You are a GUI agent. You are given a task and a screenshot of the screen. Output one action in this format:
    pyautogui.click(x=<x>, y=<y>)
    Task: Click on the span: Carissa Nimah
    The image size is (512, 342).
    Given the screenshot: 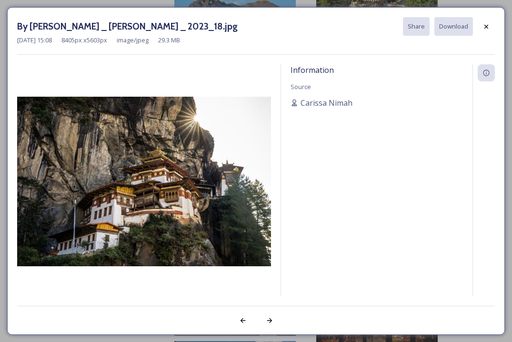 What is the action you would take?
    pyautogui.click(x=326, y=103)
    